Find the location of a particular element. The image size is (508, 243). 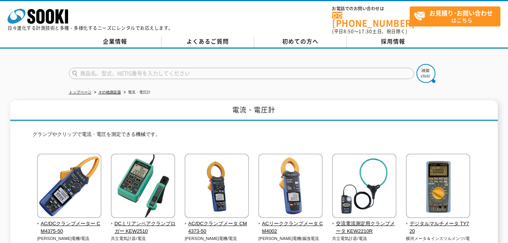

h1: 電流・電圧計 is located at coordinates (254, 111).